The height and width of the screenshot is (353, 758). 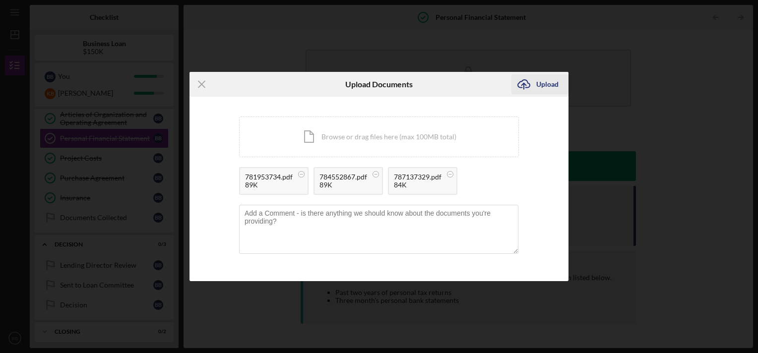 I want to click on h6: Upload Documents, so click(x=379, y=84).